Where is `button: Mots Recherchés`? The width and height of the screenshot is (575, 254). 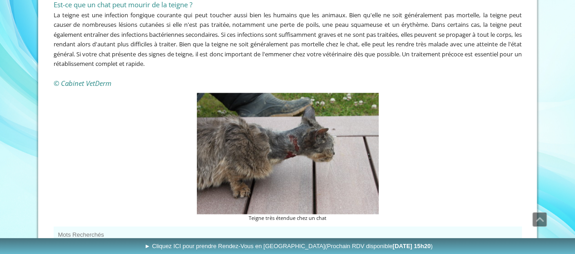 button: Mots Recherchés is located at coordinates (288, 234).